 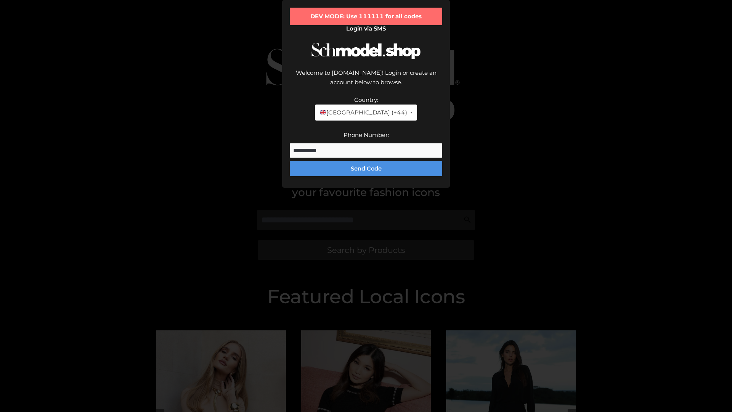 I want to click on button: Send Code, so click(x=366, y=168).